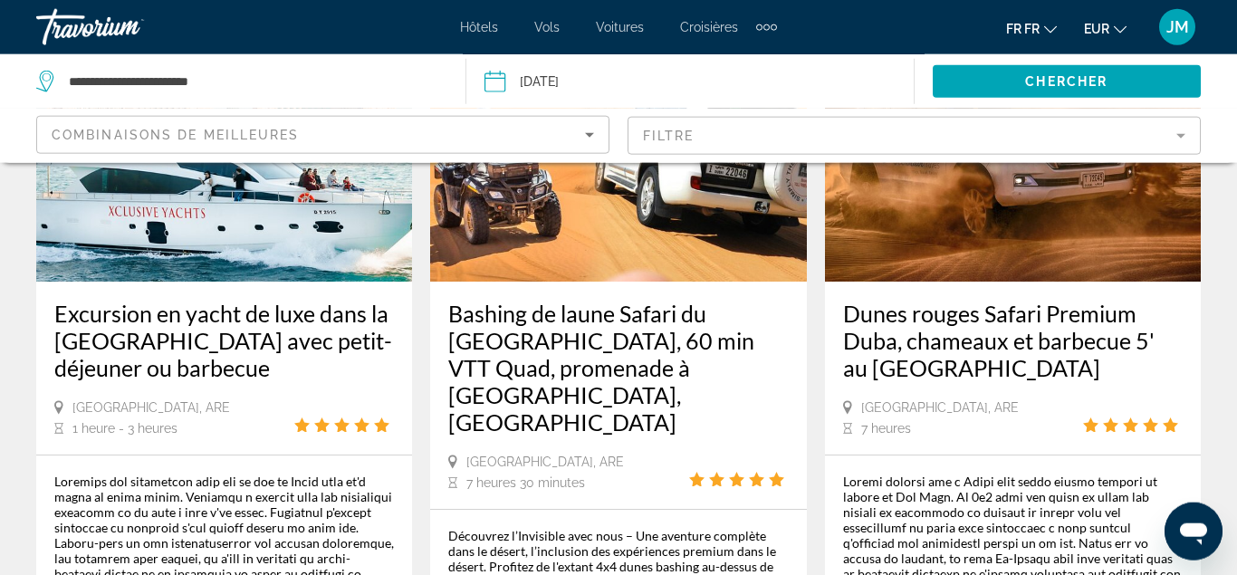  I want to click on button: Changement de monnaie, so click(1105, 28).